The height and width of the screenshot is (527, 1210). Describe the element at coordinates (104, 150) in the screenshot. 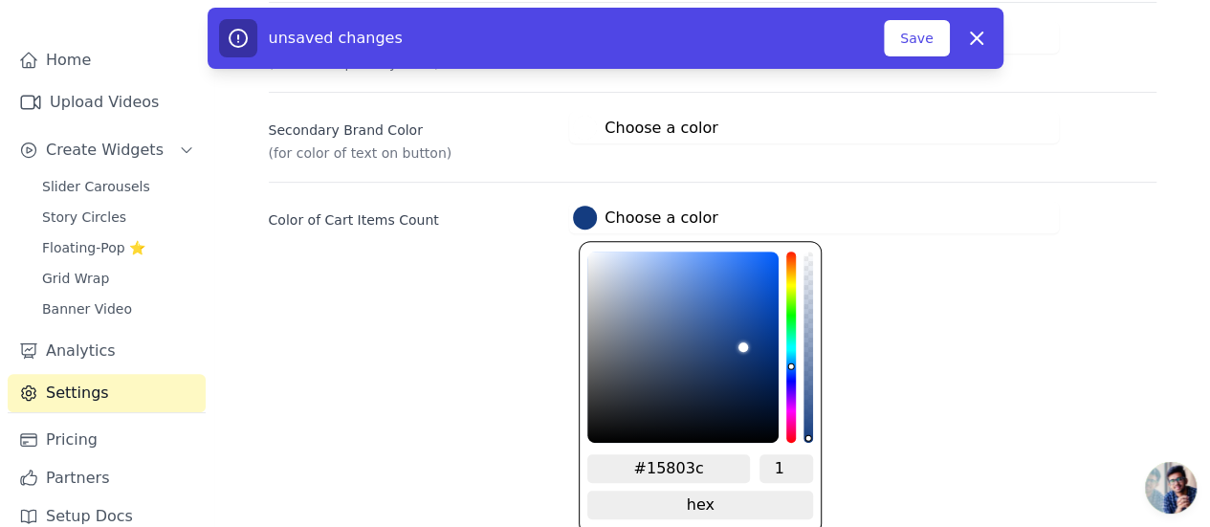

I see `span: Create Widgets` at that location.